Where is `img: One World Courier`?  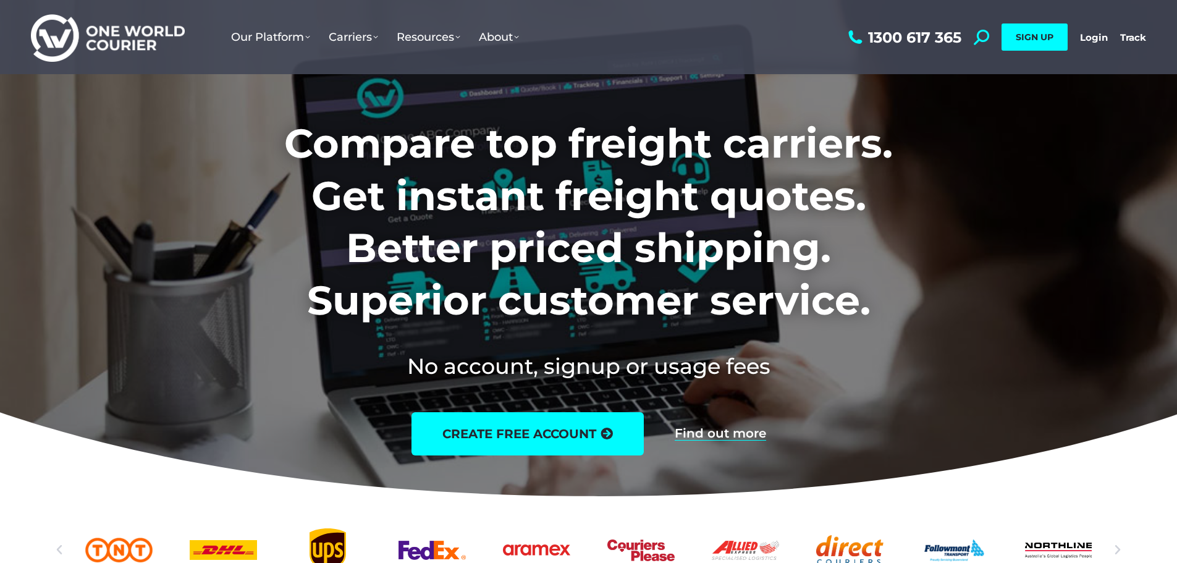 img: One World Courier is located at coordinates (108, 37).